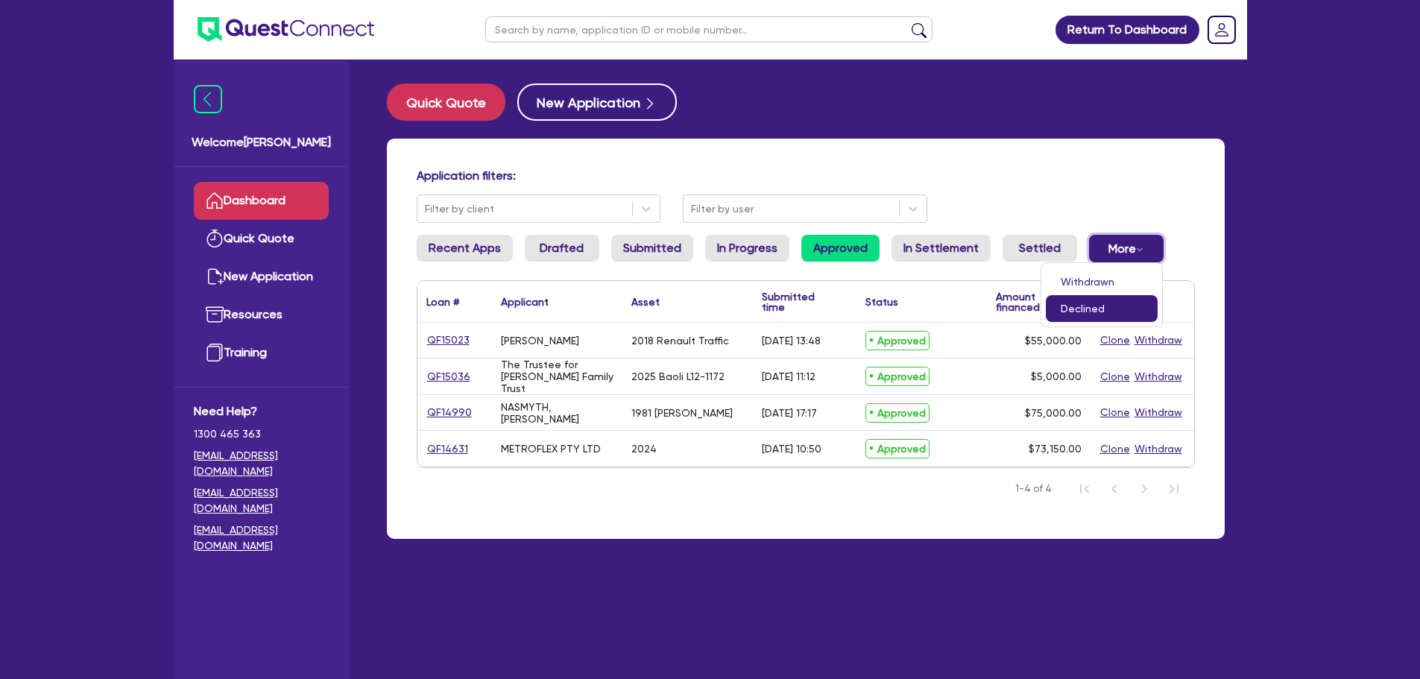  I want to click on input: Search by name, application ID or mobile number..., so click(709, 29).